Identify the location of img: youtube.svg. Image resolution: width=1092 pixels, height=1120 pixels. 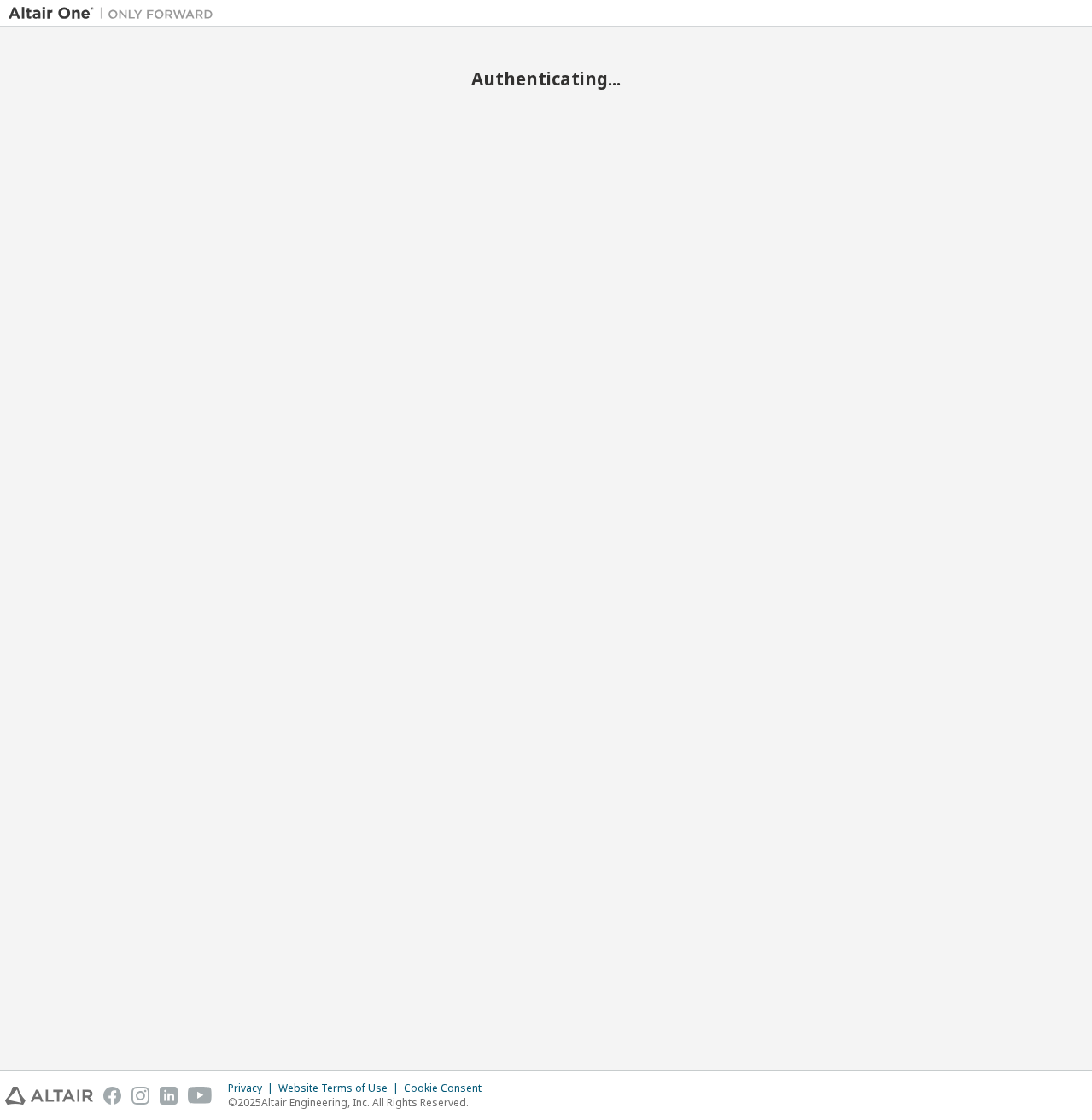
(200, 1095).